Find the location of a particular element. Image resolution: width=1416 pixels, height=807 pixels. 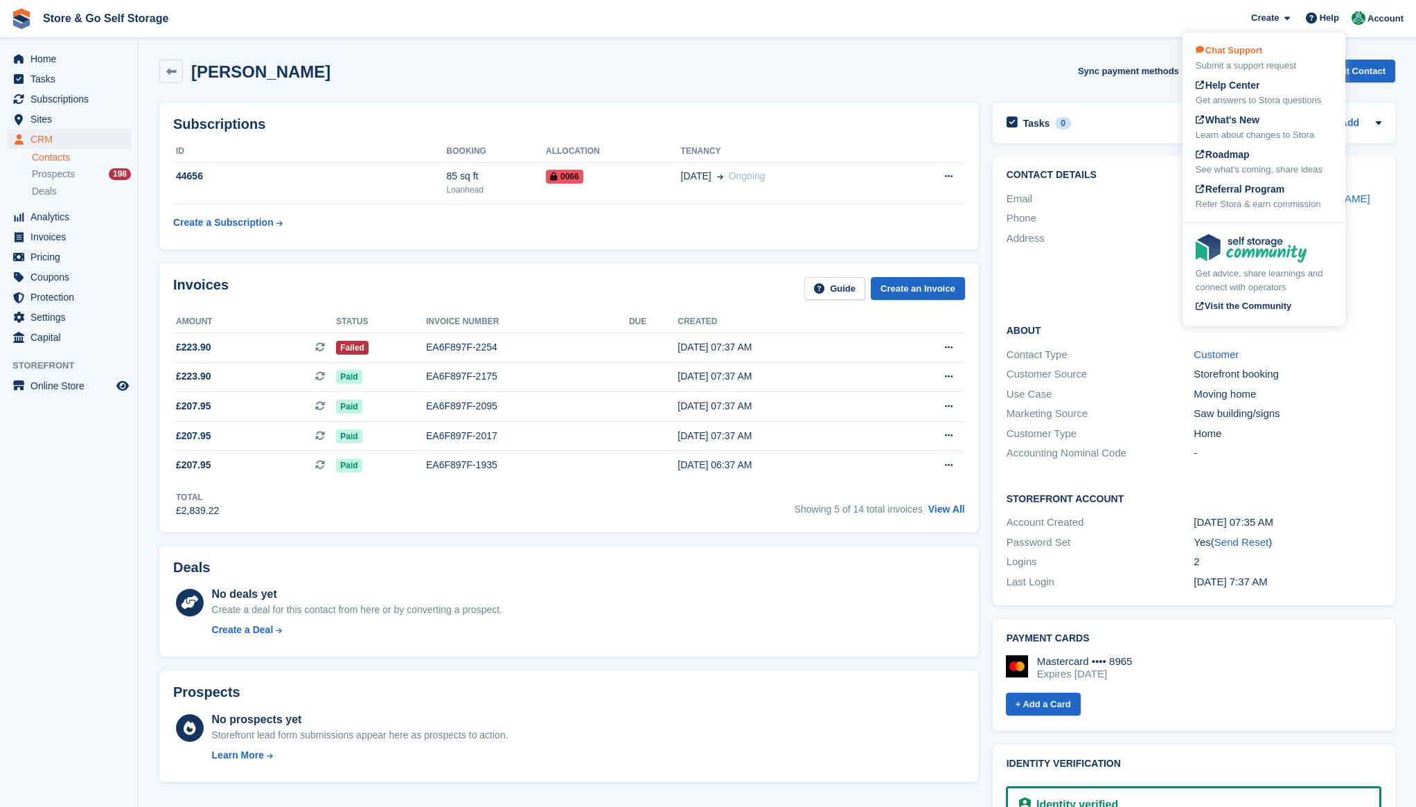

a: Help Center Get answers to Stora questions is located at coordinates (1263, 93).